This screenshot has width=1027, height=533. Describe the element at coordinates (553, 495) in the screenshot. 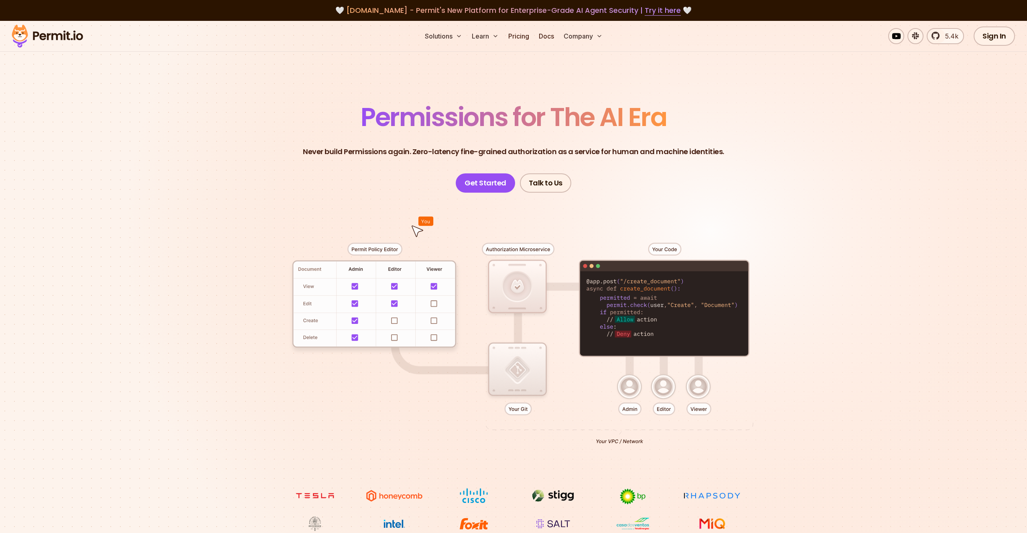

I see `img: Stigg` at that location.